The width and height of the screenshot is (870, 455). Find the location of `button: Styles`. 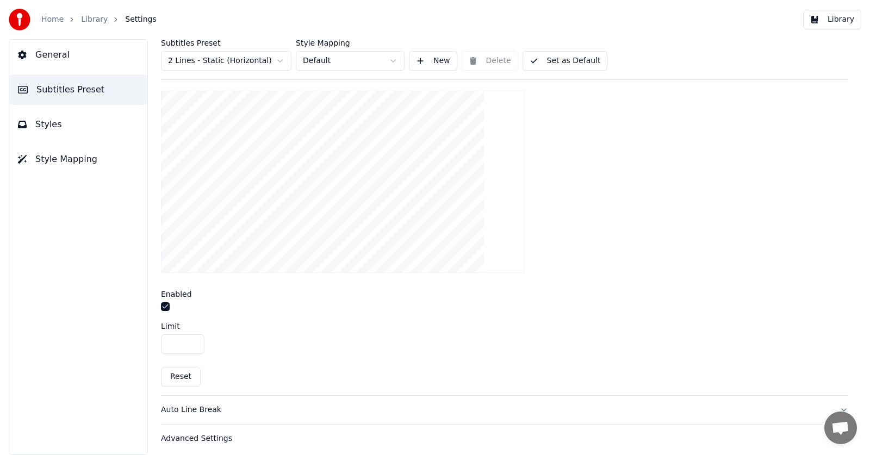

button: Styles is located at coordinates (78, 125).